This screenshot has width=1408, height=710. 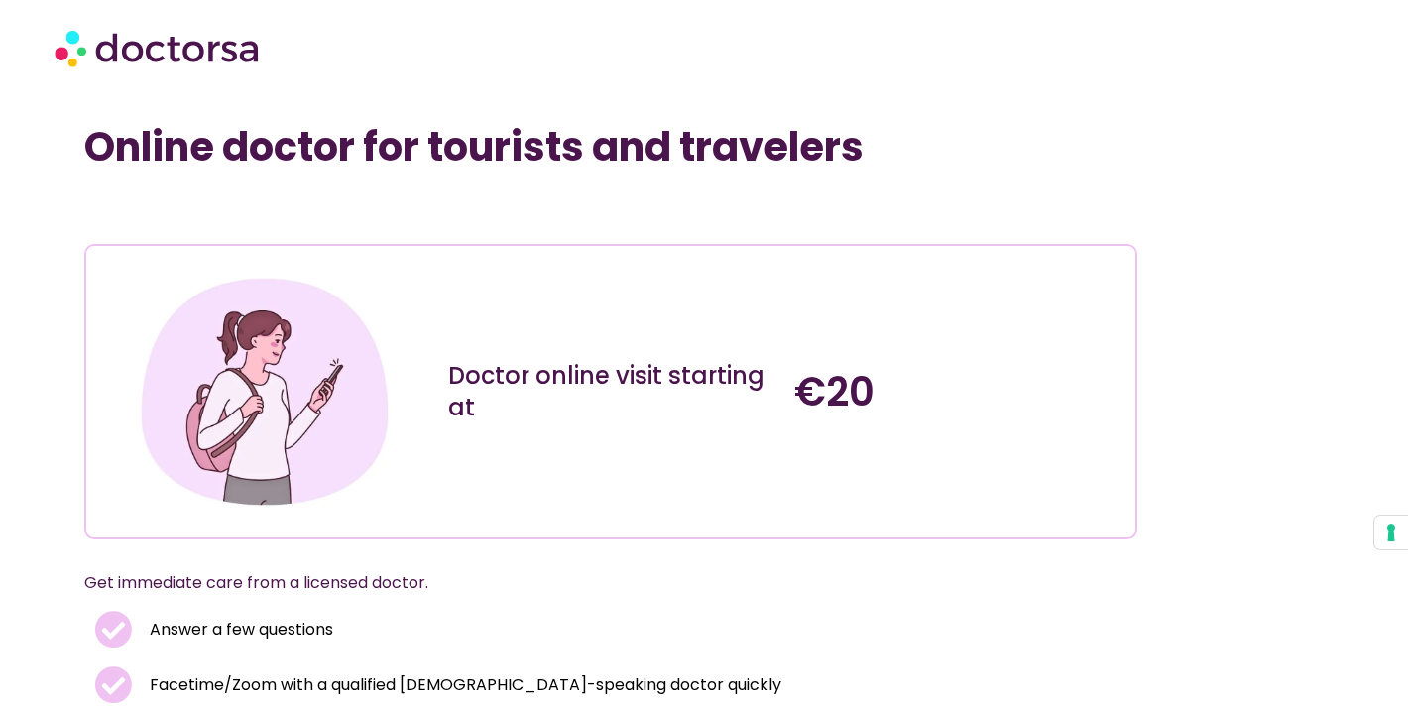 I want to click on span: Answer a few questions, so click(x=239, y=630).